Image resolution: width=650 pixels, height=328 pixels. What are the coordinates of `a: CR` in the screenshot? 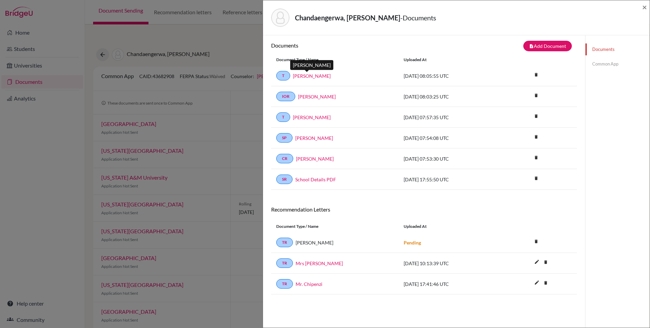 It's located at (285, 159).